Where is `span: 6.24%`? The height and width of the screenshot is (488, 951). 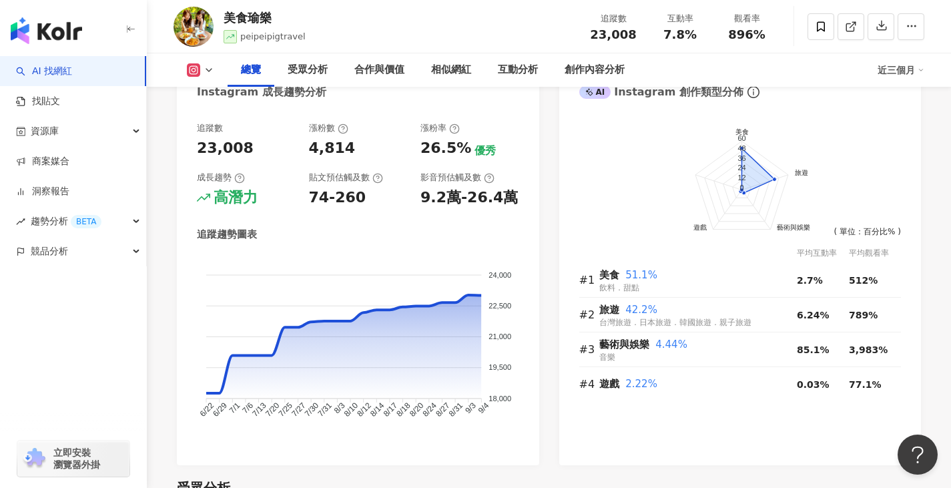 span: 6.24% is located at coordinates (813, 315).